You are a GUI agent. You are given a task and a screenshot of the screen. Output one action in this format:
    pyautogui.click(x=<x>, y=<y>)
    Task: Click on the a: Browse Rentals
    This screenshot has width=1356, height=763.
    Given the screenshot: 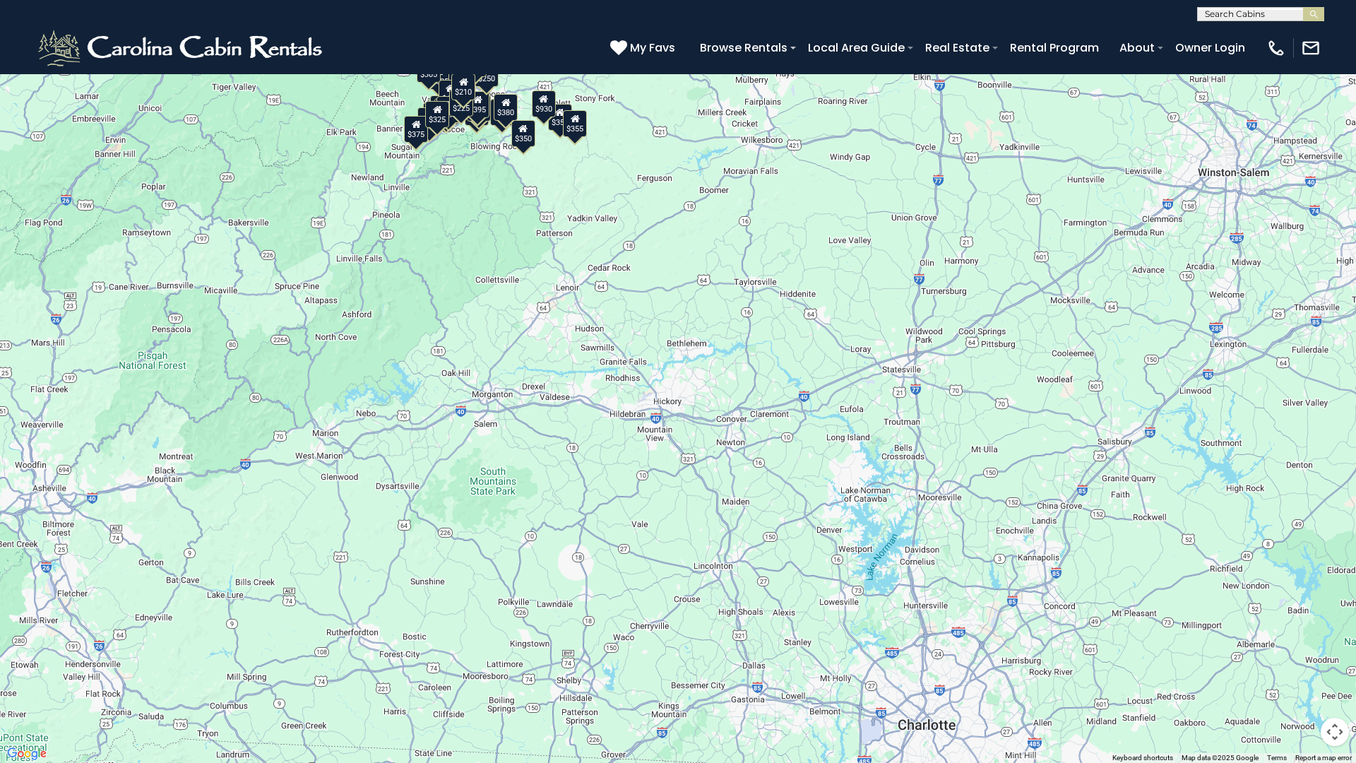 What is the action you would take?
    pyautogui.click(x=743, y=47)
    